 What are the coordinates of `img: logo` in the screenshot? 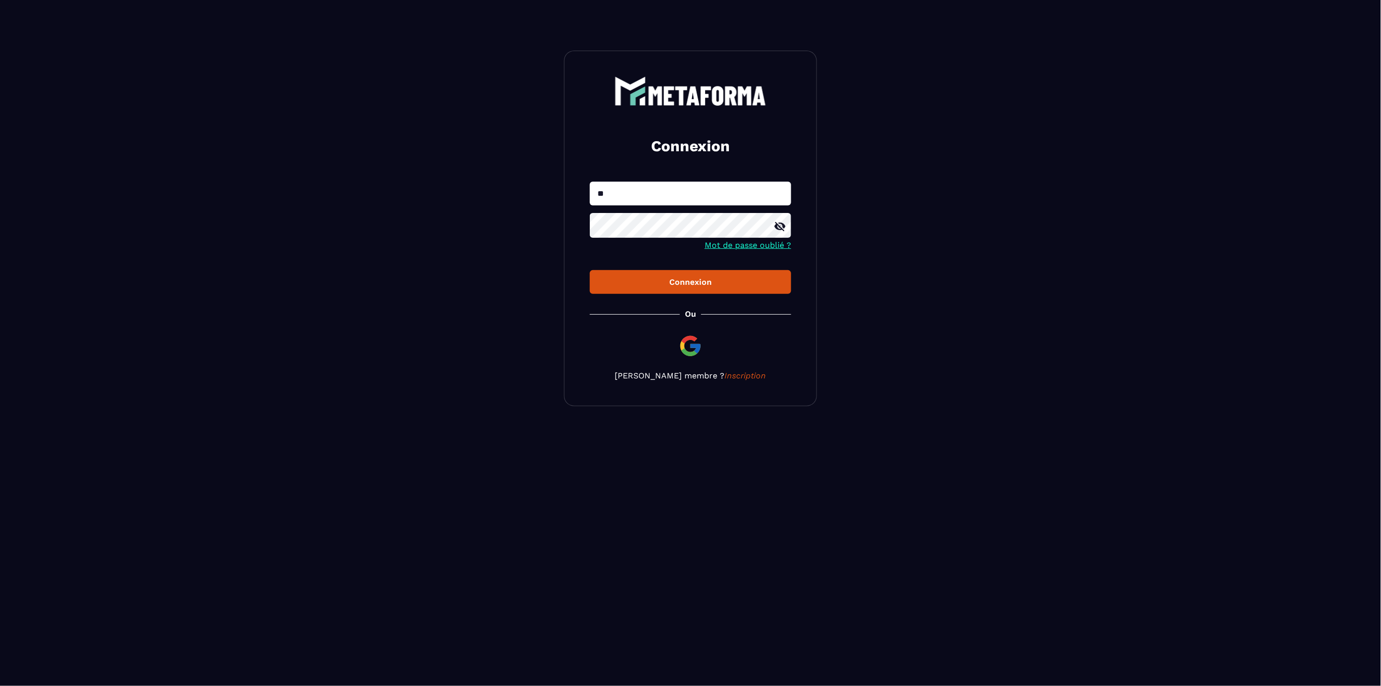 It's located at (690, 91).